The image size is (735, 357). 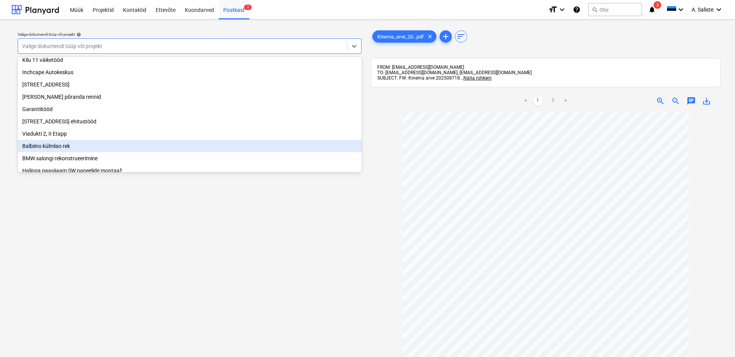 I want to click on span: help, so click(x=78, y=35).